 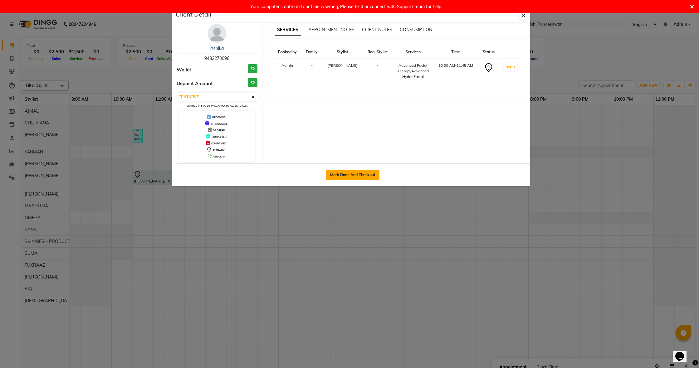 I want to click on span: CONSUMPTION, so click(x=416, y=30).